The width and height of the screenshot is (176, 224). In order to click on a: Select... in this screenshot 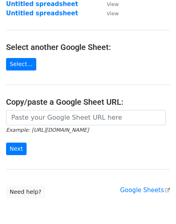, I will do `click(21, 64)`.